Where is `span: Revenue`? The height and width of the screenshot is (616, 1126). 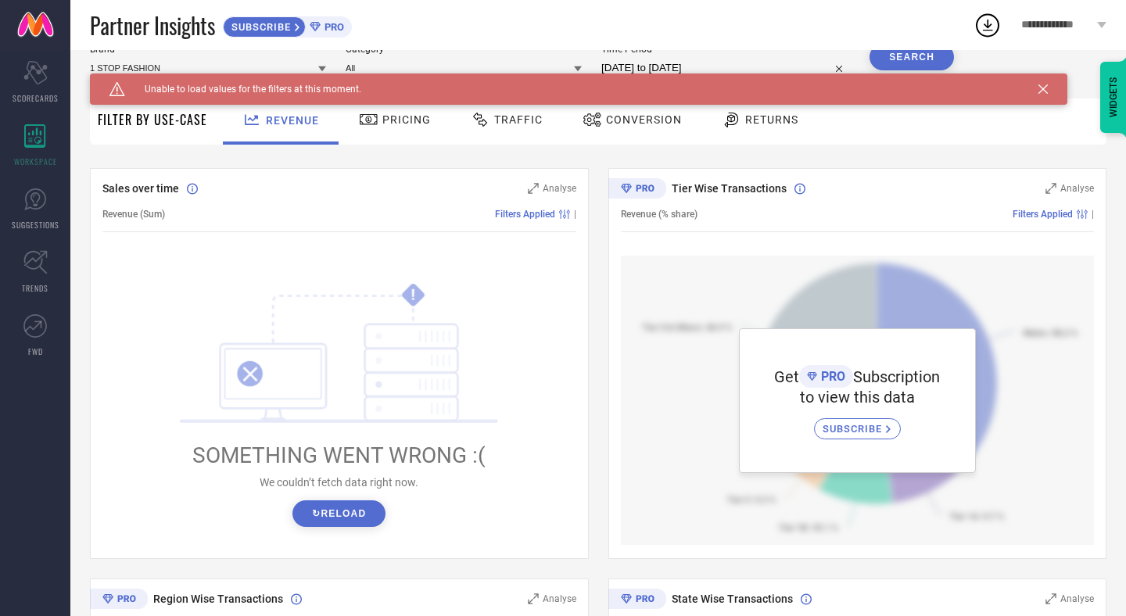 span: Revenue is located at coordinates (292, 120).